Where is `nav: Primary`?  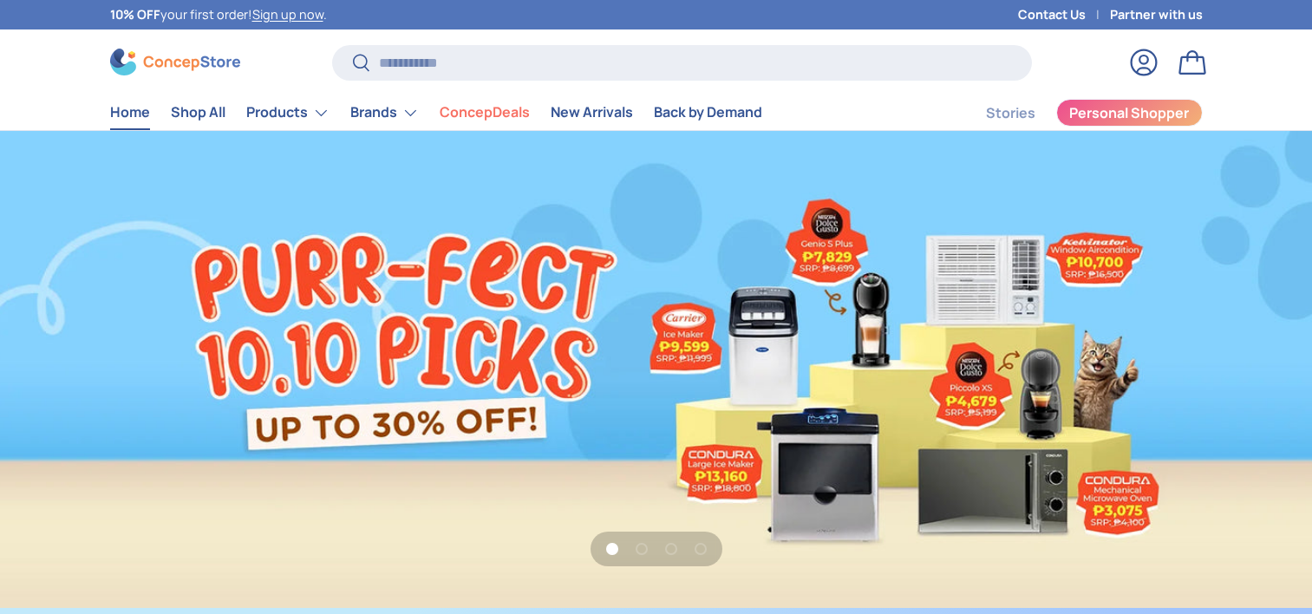
nav: Primary is located at coordinates (436, 113).